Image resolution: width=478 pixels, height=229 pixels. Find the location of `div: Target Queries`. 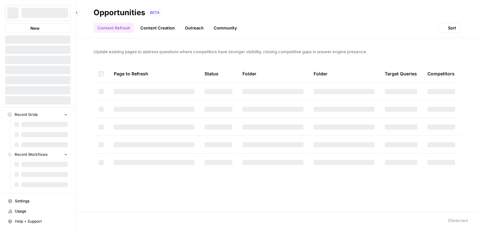

div: Target Queries is located at coordinates (401, 73).